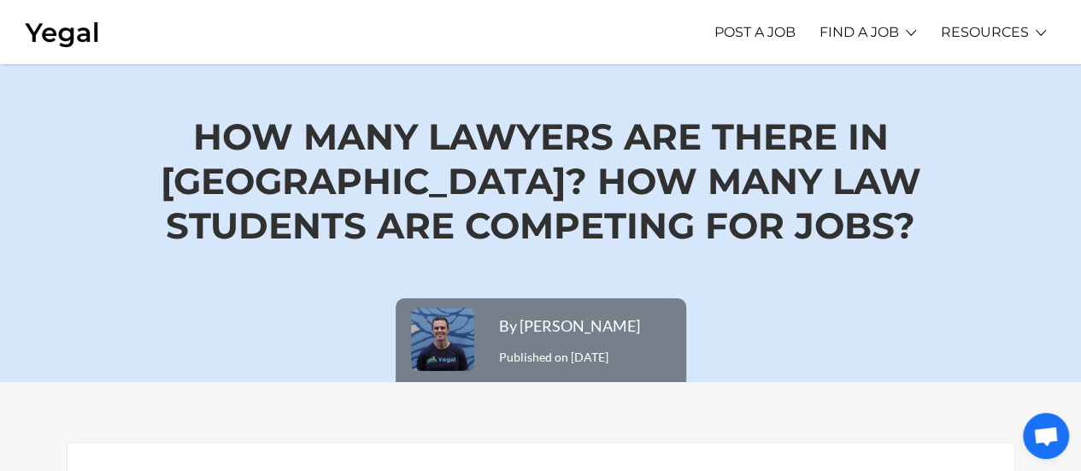 The image size is (1081, 471). Describe the element at coordinates (1046, 436) in the screenshot. I see `div: Open chat` at that location.